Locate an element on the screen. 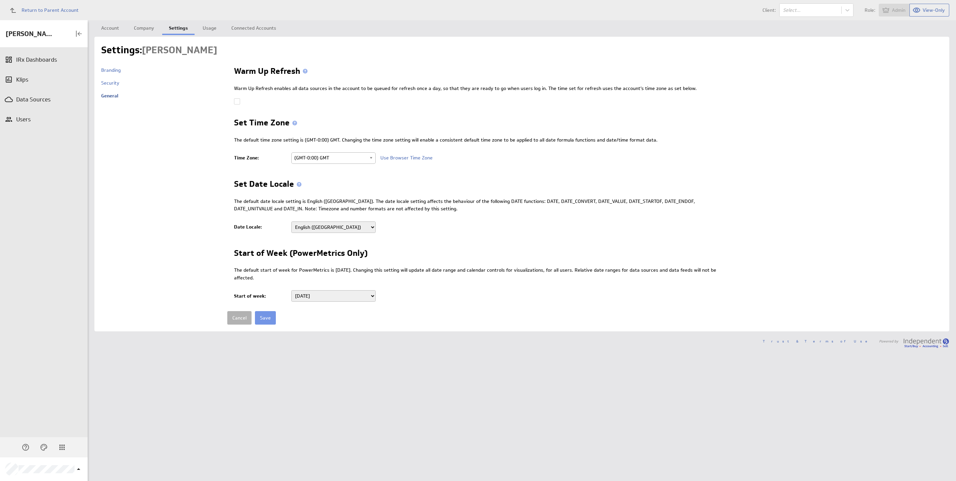 Image resolution: width=956 pixels, height=481 pixels. button: View as Admin is located at coordinates (894, 10).